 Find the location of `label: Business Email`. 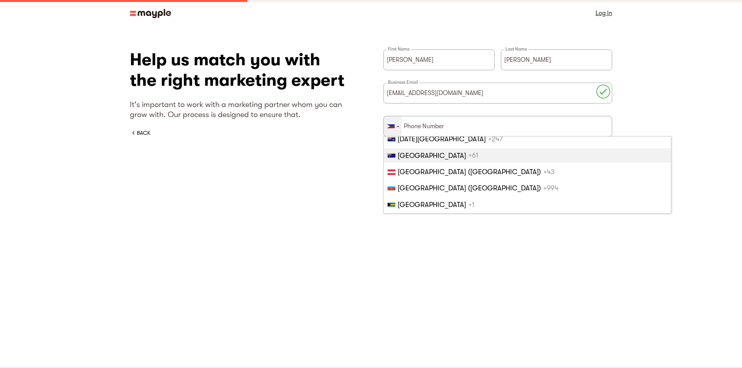

label: Business Email is located at coordinates (403, 82).